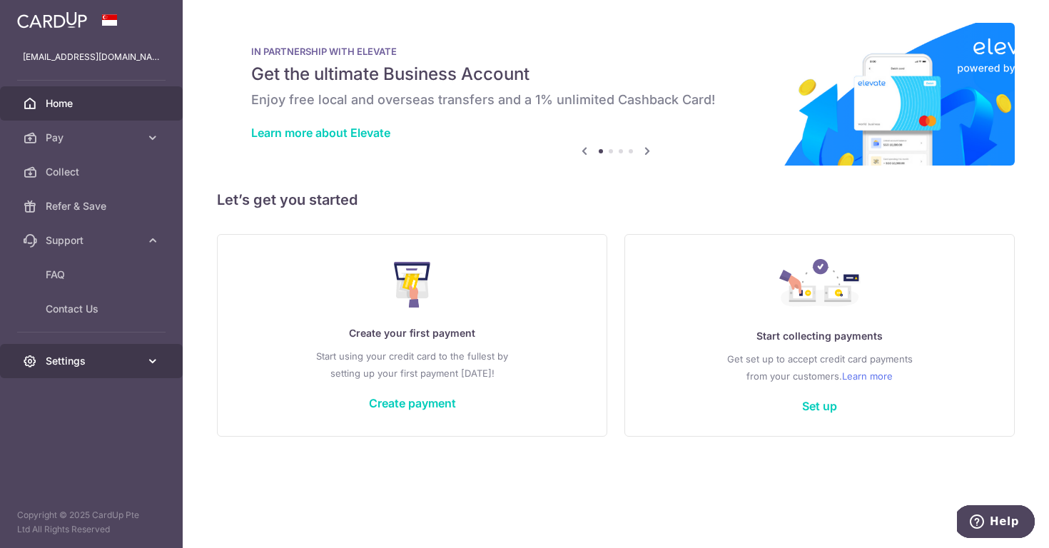 The width and height of the screenshot is (1049, 548). I want to click on span: Help, so click(47, 16).